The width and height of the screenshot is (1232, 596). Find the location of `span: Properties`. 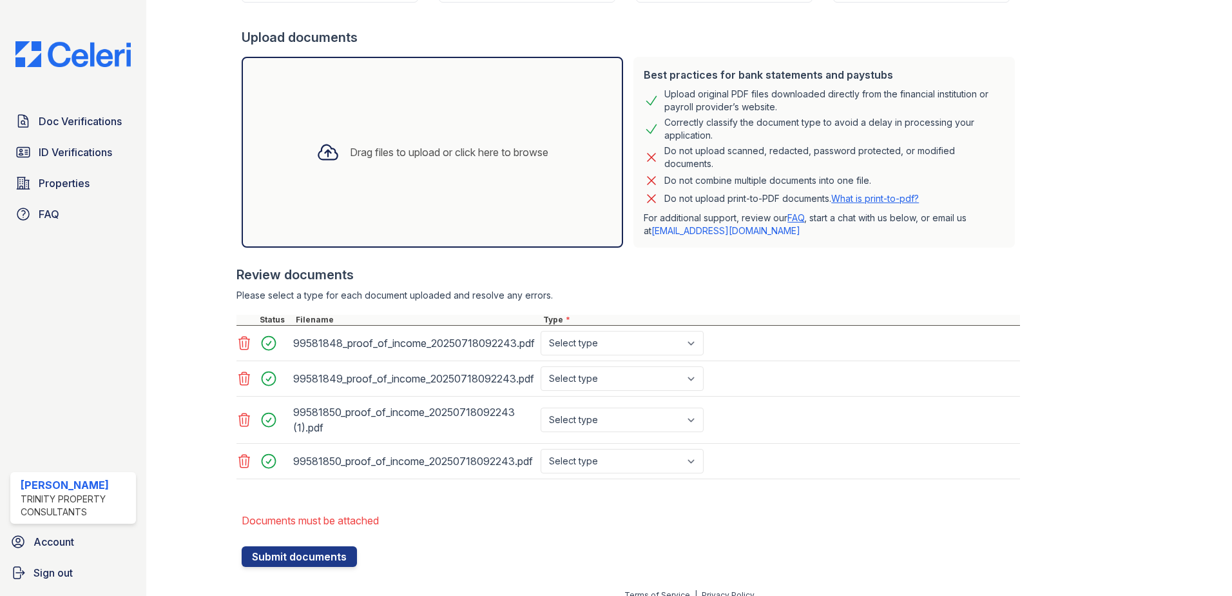

span: Properties is located at coordinates (64, 183).